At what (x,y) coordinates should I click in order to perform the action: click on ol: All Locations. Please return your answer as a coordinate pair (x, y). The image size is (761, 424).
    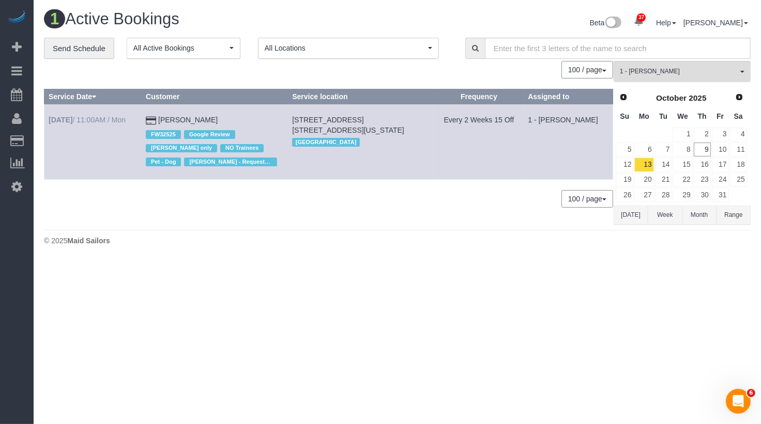
    Looking at the image, I should click on (348, 48).